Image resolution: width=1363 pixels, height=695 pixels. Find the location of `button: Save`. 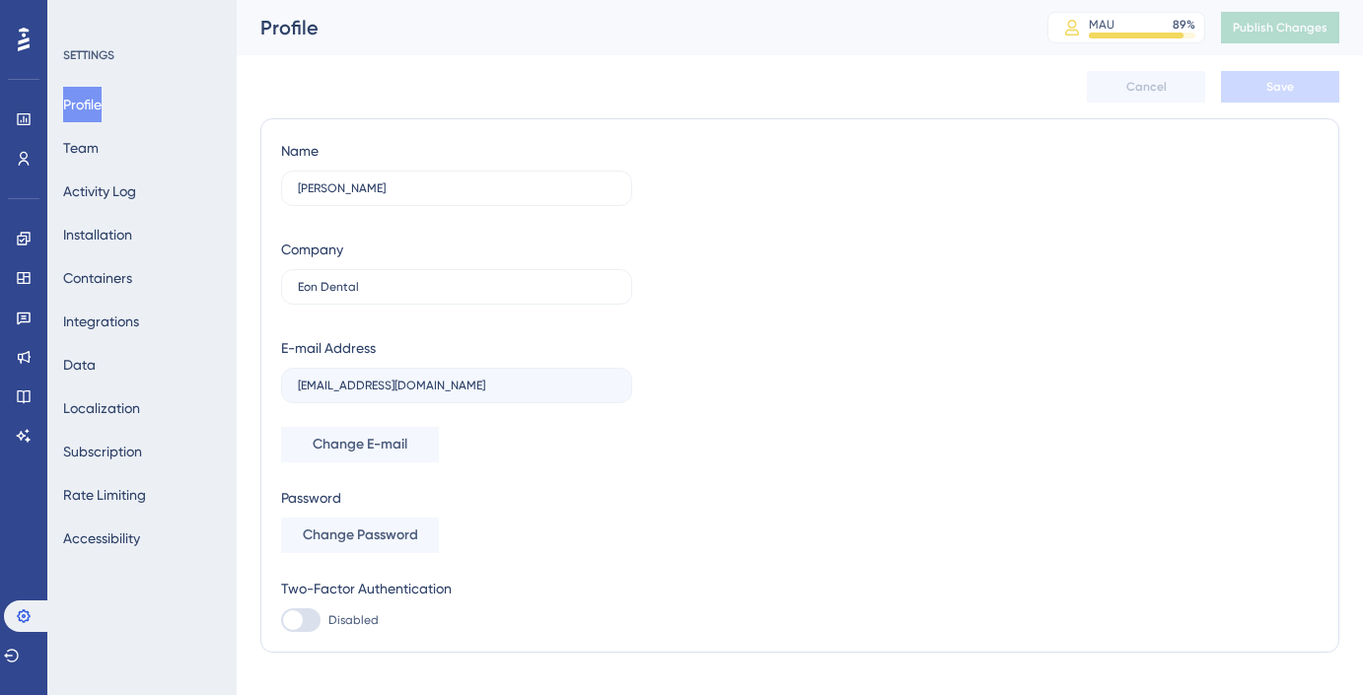

button: Save is located at coordinates (1280, 87).